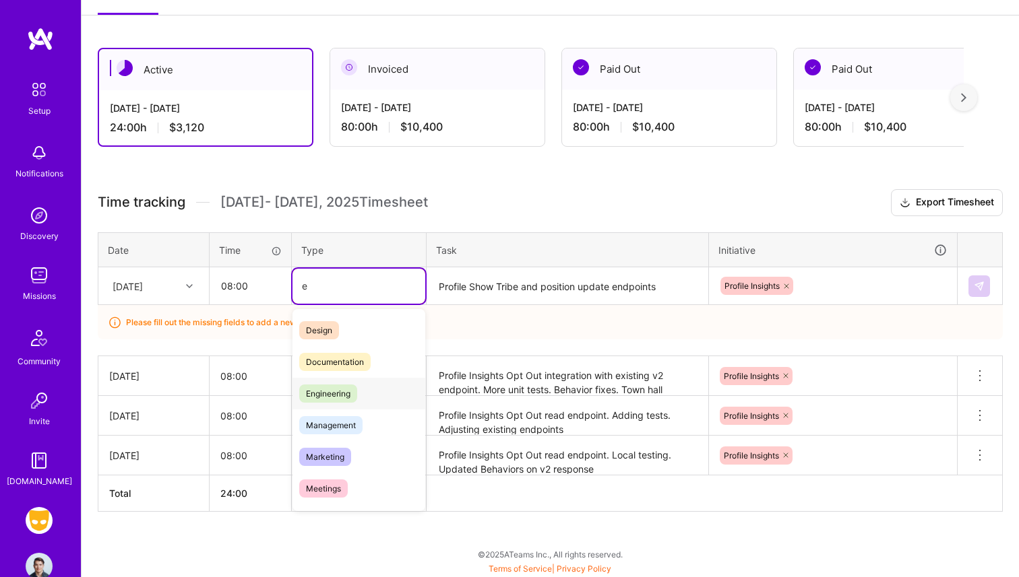 Image resolution: width=1019 pixels, height=577 pixels. I want to click on img: bell, so click(39, 153).